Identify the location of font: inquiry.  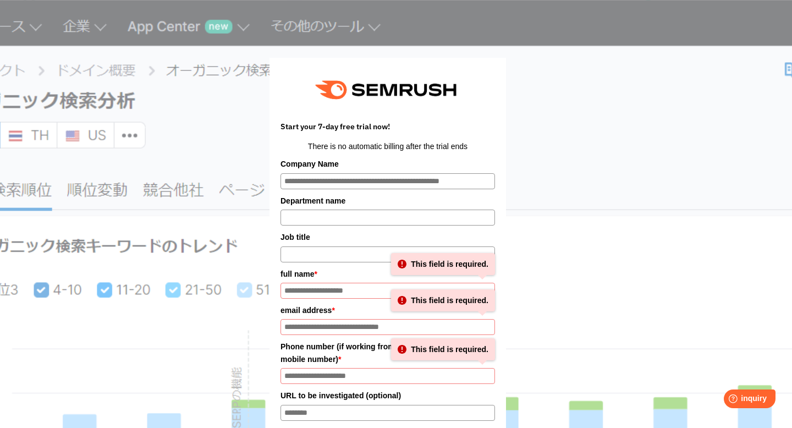
(59, 13).